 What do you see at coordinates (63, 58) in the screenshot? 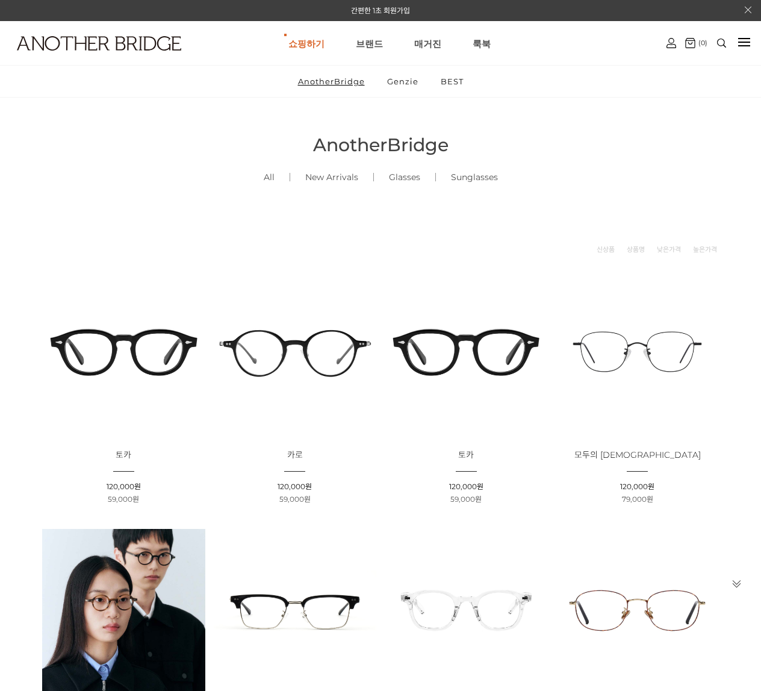
I see `a: logo` at bounding box center [63, 58].